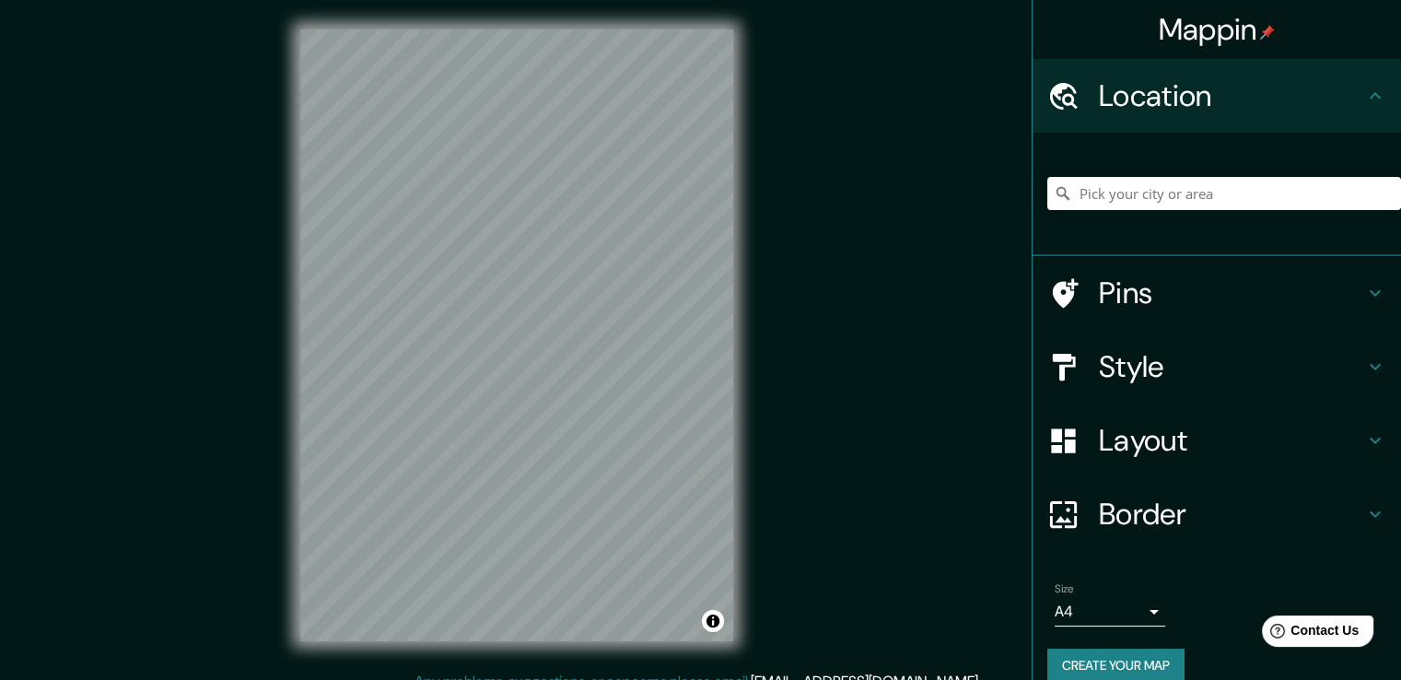  Describe the element at coordinates (1232, 440) in the screenshot. I see `h4: Layout` at that location.